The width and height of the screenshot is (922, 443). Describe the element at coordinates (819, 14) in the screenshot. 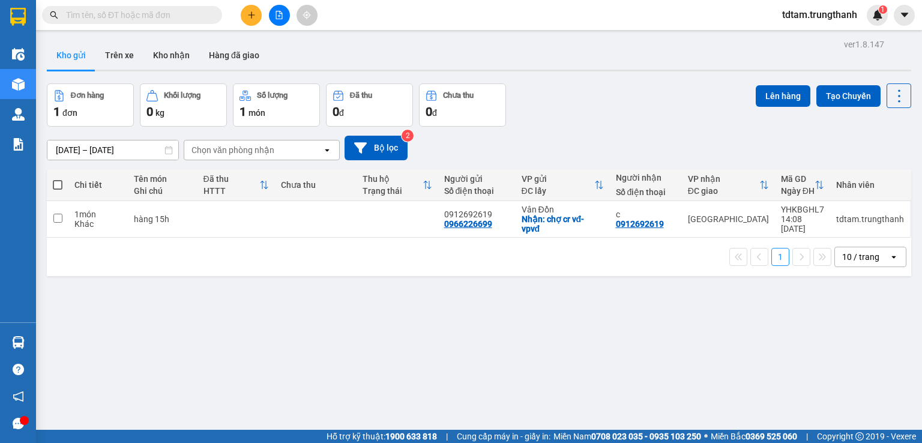

I see `span: tdtam.trungthanh` at that location.